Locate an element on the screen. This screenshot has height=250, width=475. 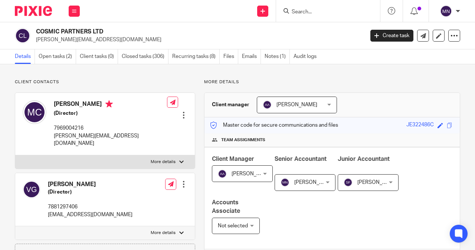
h2: COSMIC PARTNERS LTD is located at coordinates (165, 32).